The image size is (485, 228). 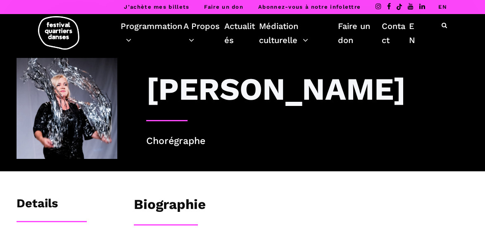 I want to click on img: logo-fqd-med, so click(x=59, y=33).